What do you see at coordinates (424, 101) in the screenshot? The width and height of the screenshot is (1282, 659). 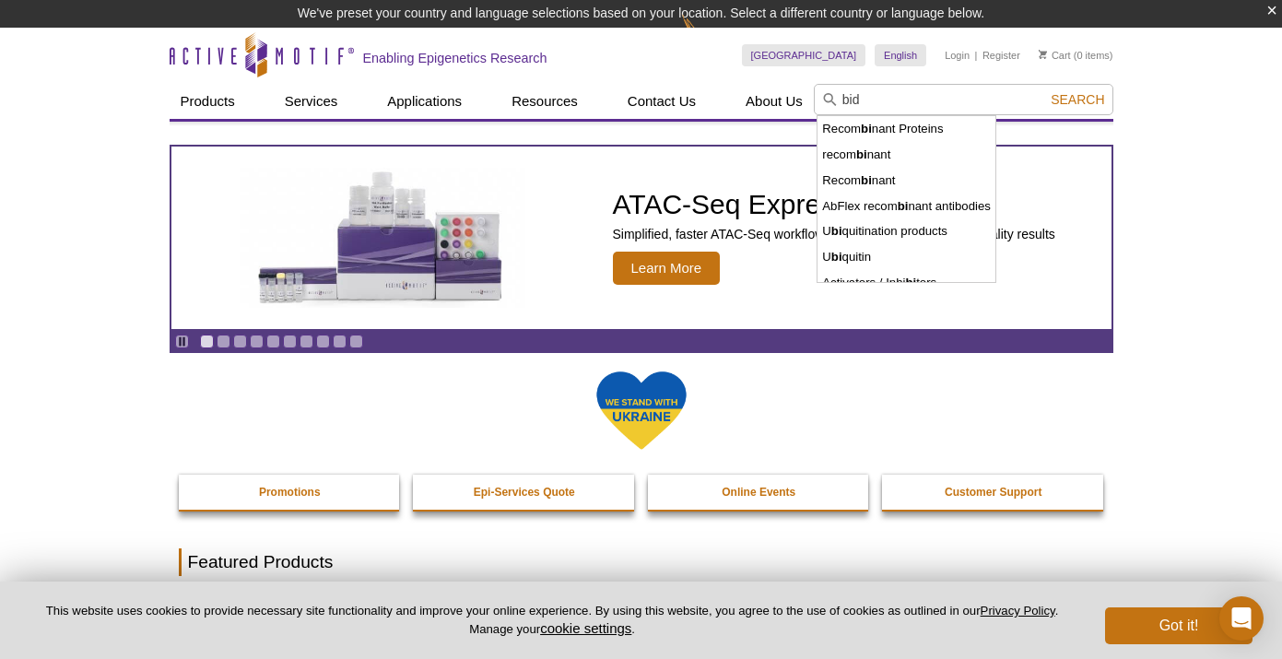 I see `a: Applications` at bounding box center [424, 101].